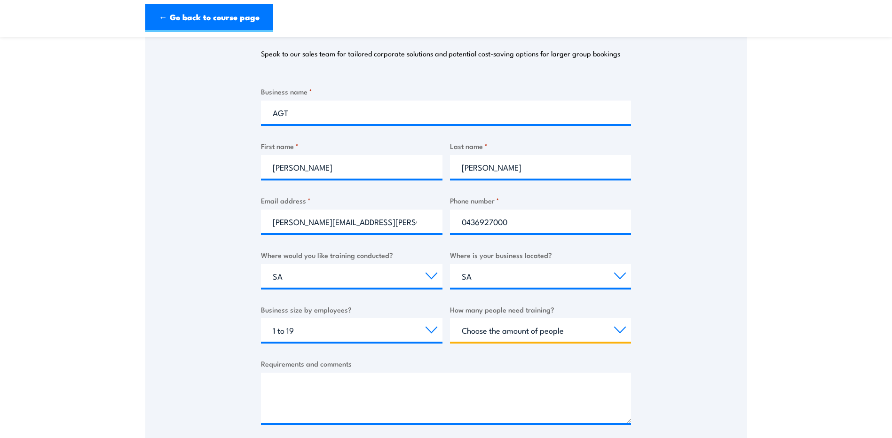  What do you see at coordinates (440, 54) in the screenshot?
I see `p: Speak to our sales team for tailored corporate solutions and potential cost-saving options for la...` at bounding box center [440, 54].